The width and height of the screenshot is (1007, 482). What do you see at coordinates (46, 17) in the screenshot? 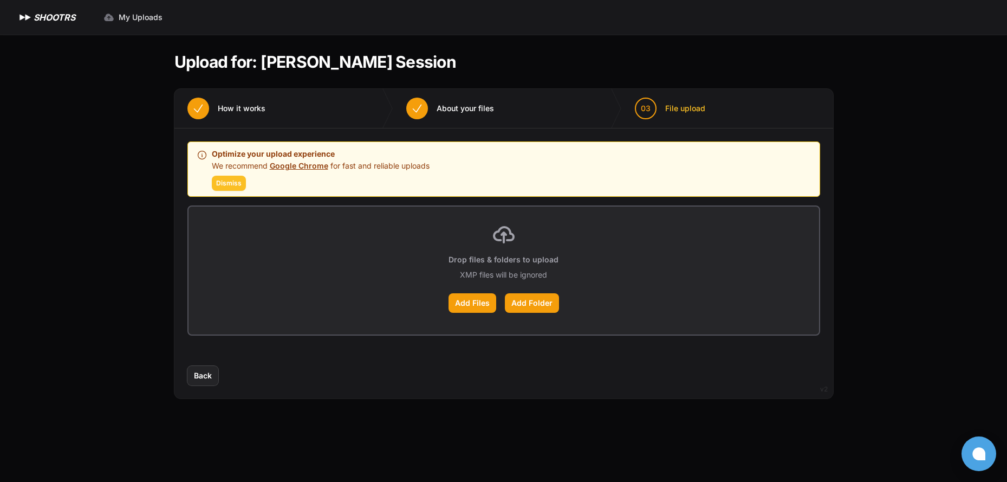
I see `a: SHOOTRS SHOOTRS` at bounding box center [46, 17].